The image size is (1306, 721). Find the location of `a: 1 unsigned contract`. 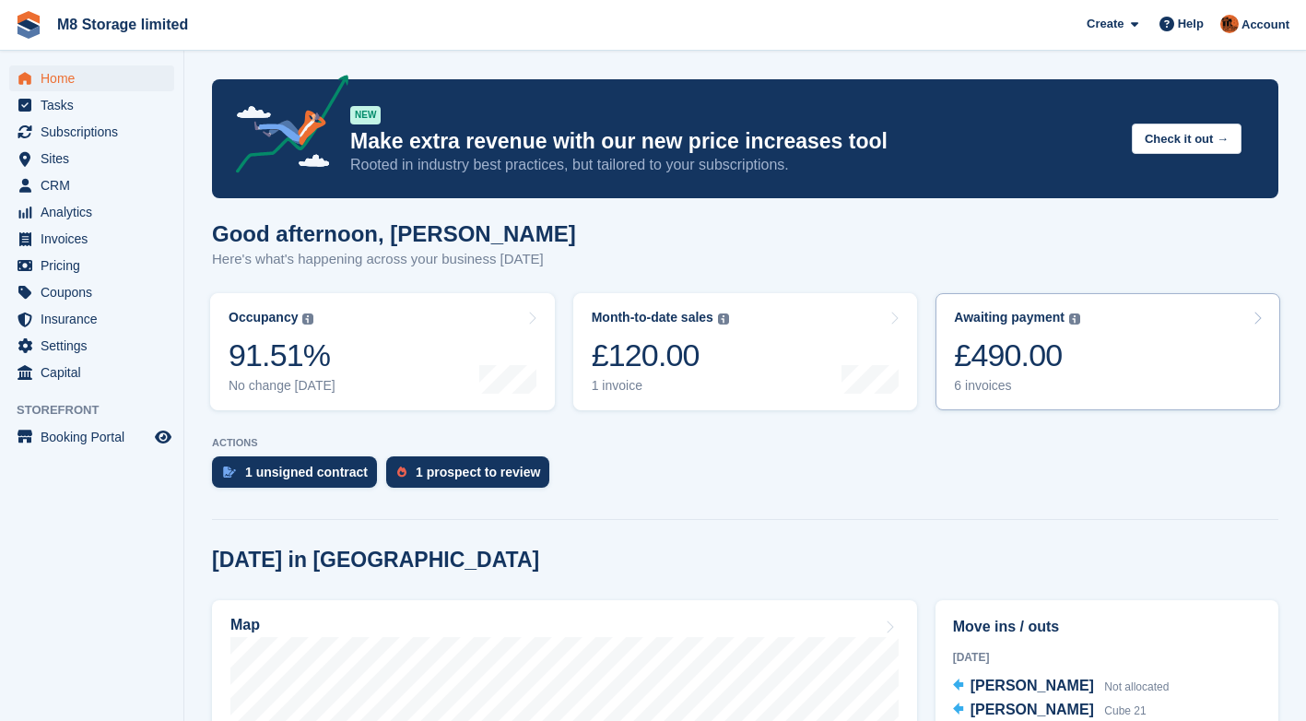

a: 1 unsigned contract is located at coordinates (299, 477).